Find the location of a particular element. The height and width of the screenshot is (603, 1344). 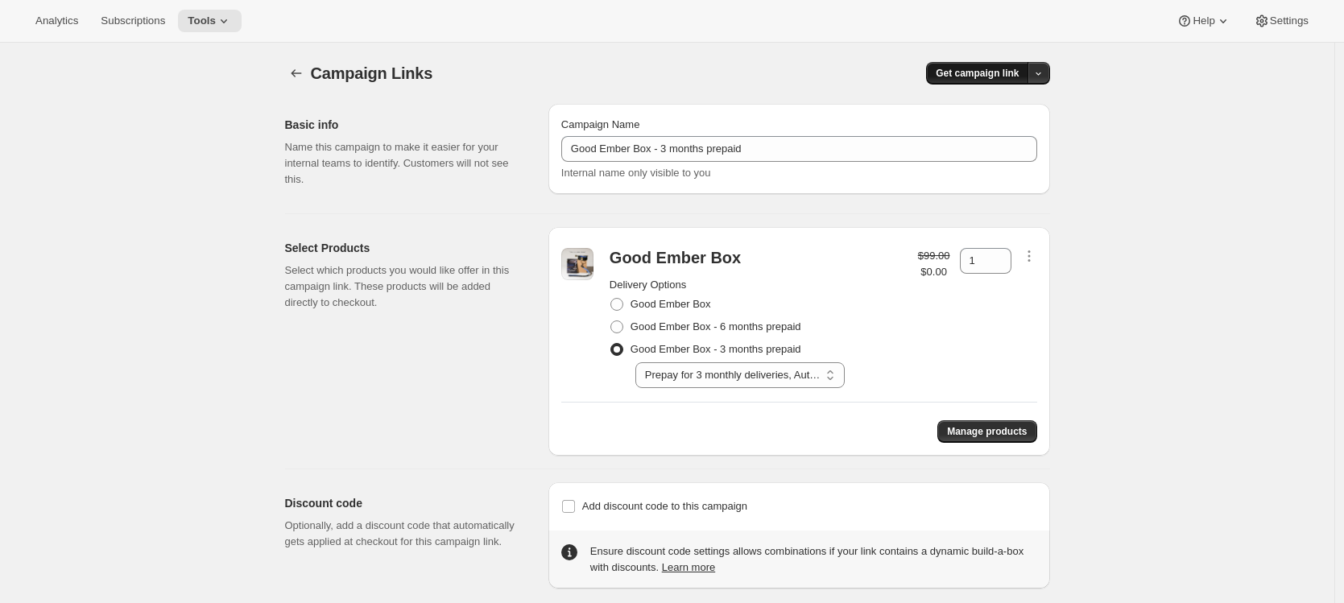

span: Internal name only visible to you is located at coordinates (636, 172).